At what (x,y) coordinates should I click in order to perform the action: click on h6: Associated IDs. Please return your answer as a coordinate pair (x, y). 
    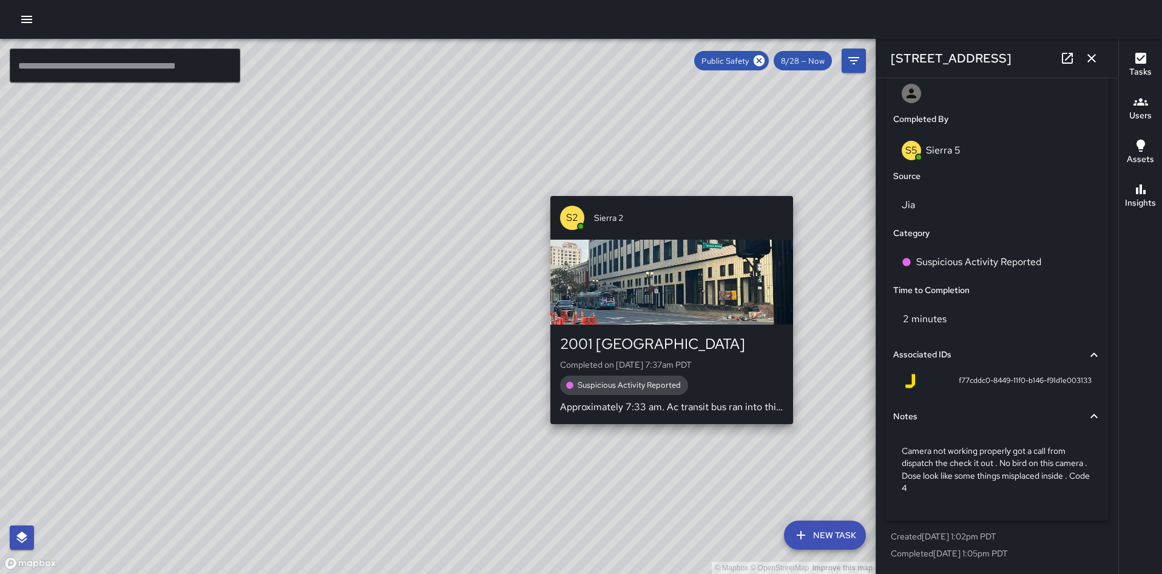
    Looking at the image, I should click on (922, 355).